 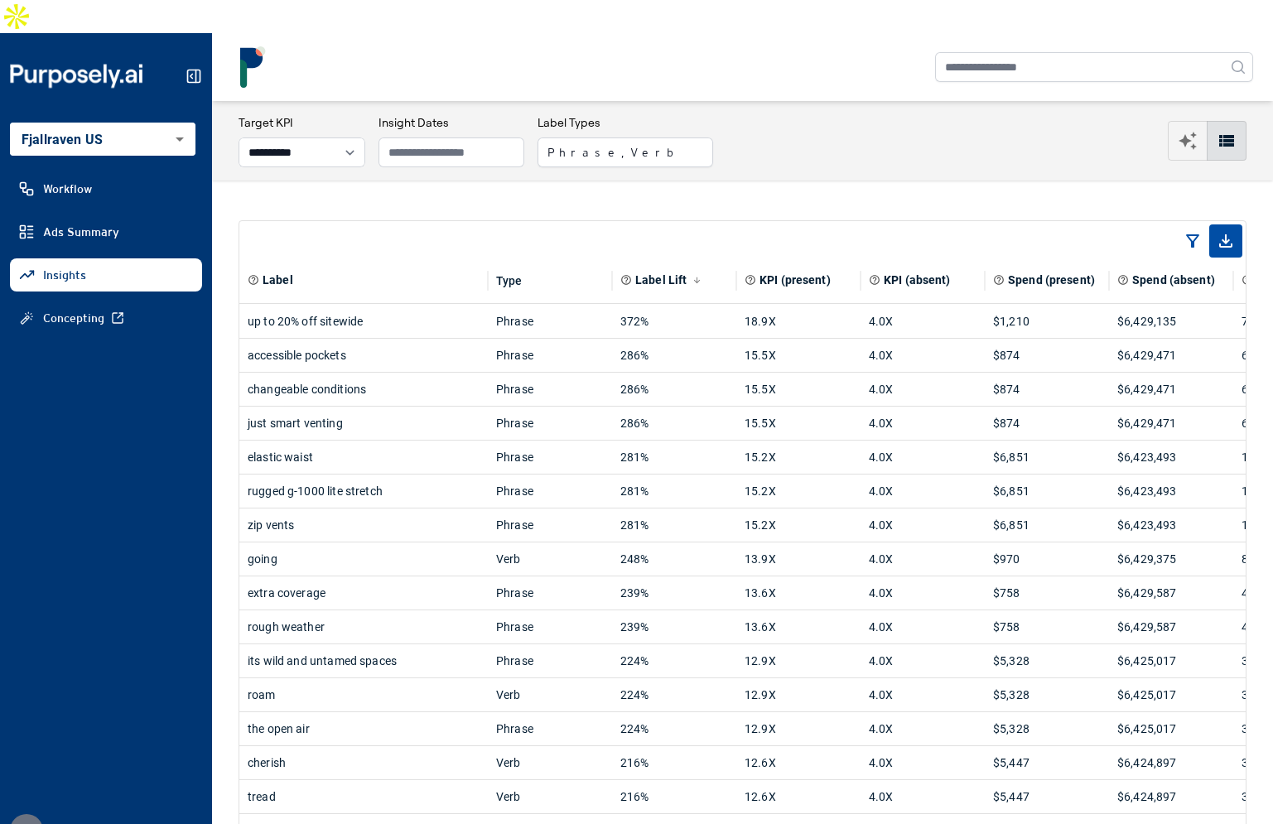 What do you see at coordinates (364, 593) in the screenshot?
I see `div: extra coverage` at bounding box center [364, 593].